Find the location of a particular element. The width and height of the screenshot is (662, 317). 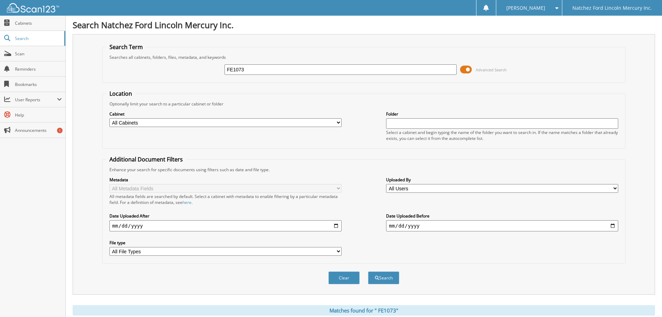

span: Announcements is located at coordinates (38, 130).